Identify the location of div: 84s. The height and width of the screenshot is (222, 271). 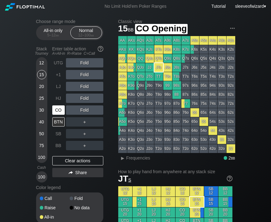
(213, 95).